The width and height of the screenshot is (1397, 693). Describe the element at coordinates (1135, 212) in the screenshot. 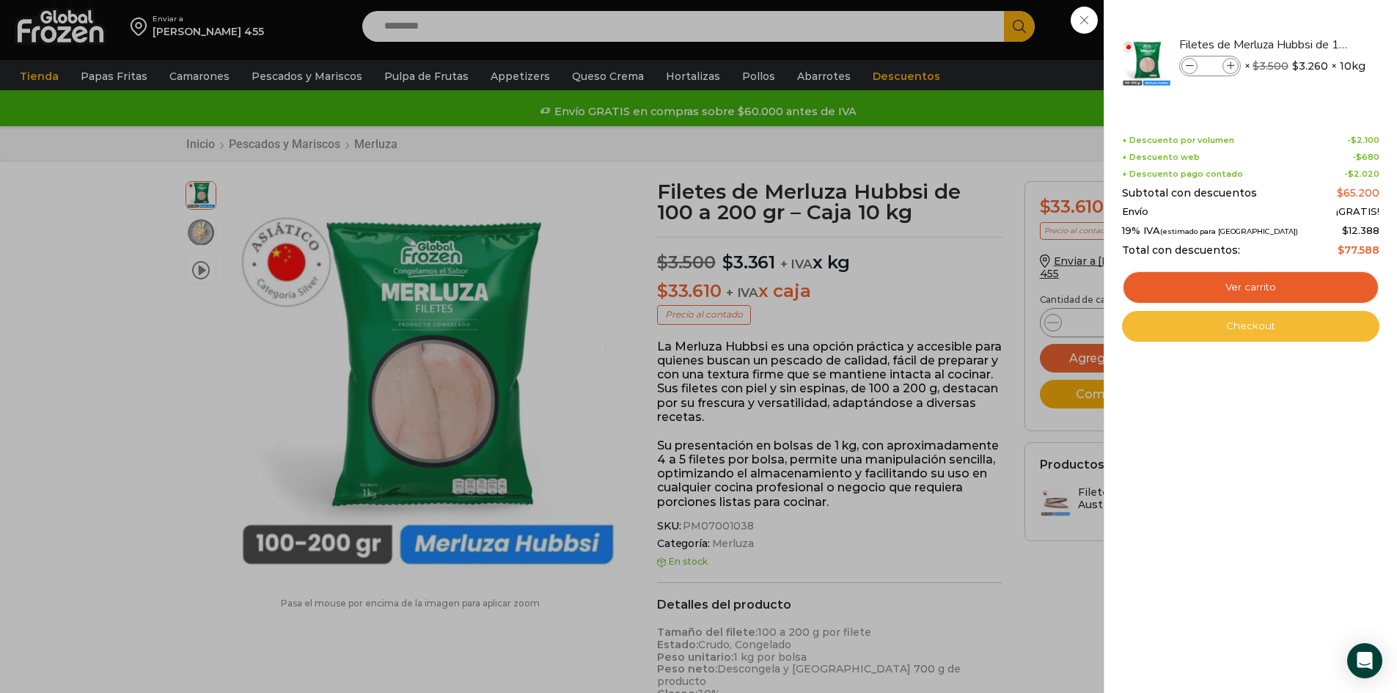

I see `span: Envío` at that location.